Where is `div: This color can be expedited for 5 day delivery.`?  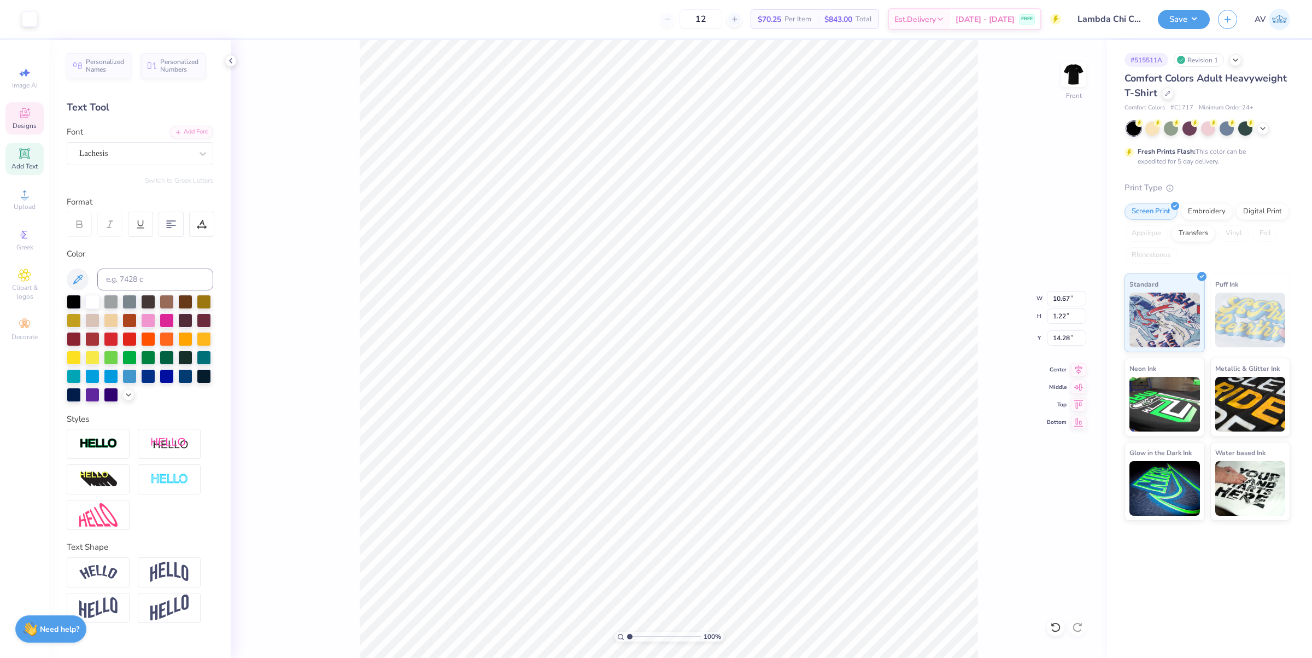
div: This color can be expedited for 5 day delivery. is located at coordinates (1205, 156).